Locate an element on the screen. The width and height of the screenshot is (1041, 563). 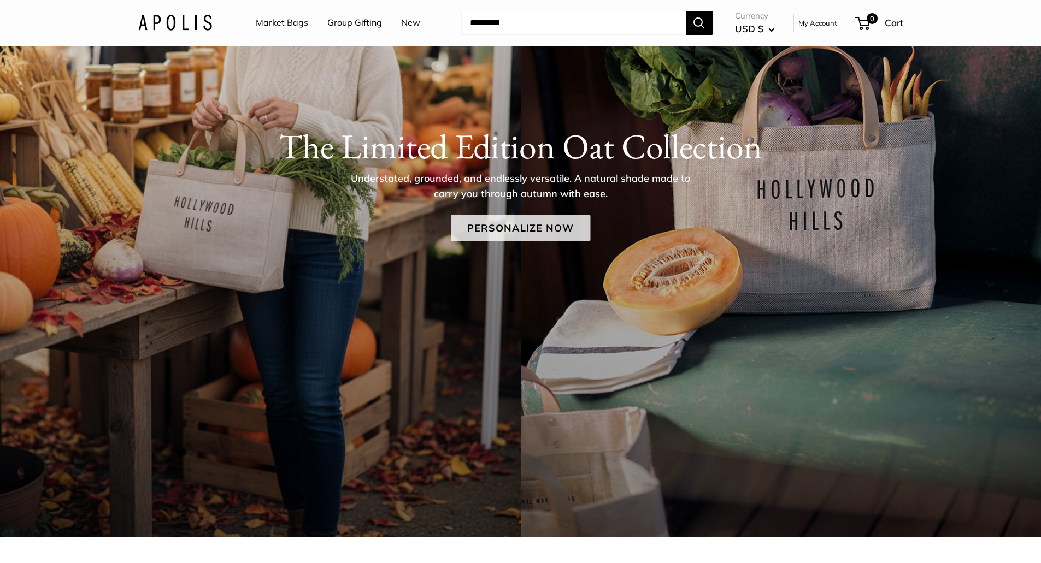
a: Market Bags is located at coordinates (282, 23).